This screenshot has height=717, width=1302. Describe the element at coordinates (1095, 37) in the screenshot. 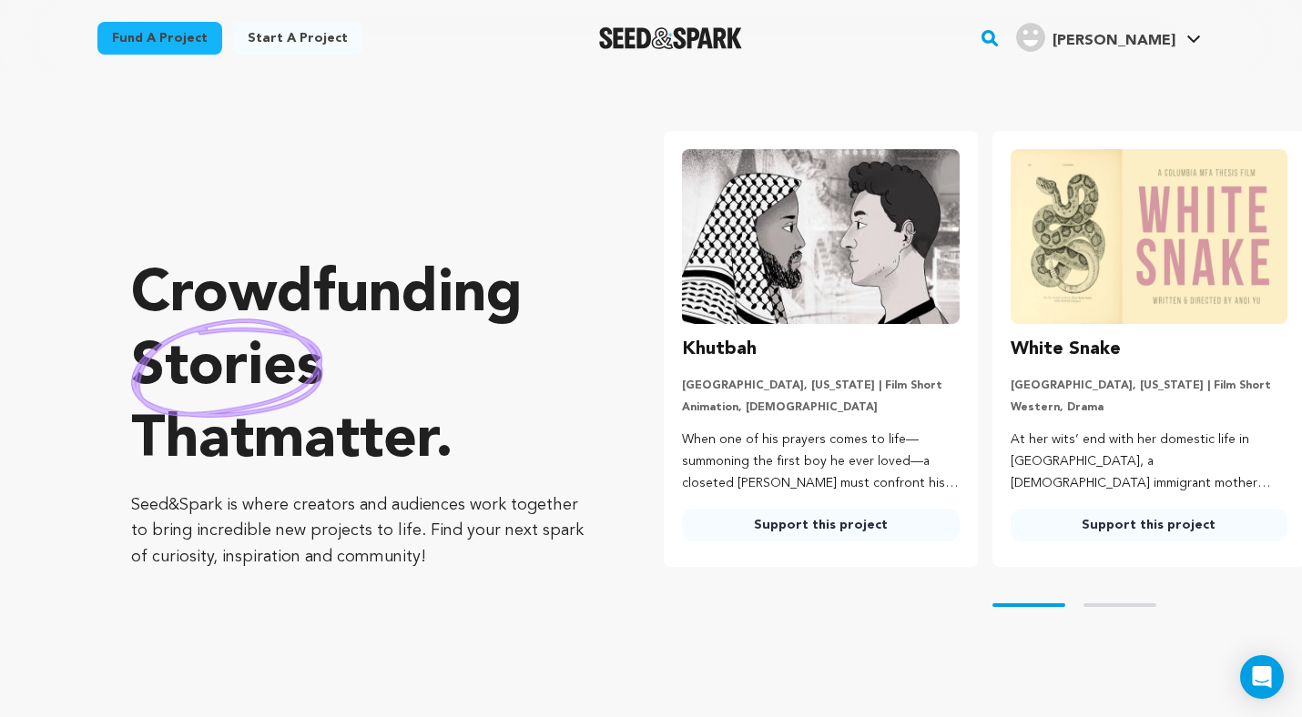

I see `div: Juliet C.'s Profile` at that location.